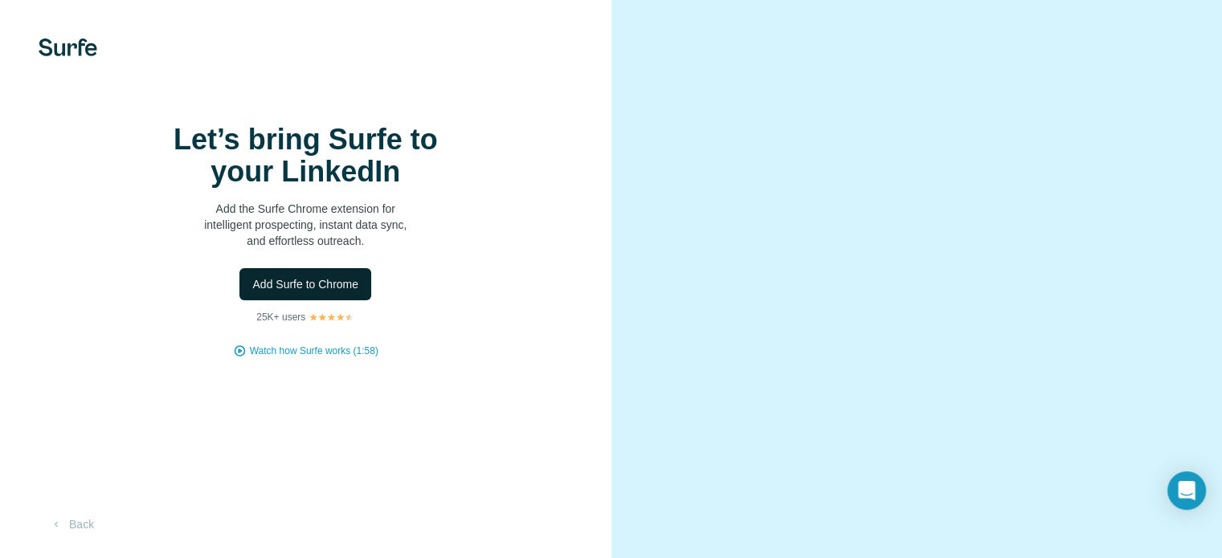  I want to click on img: Surfe's logo, so click(67, 47).